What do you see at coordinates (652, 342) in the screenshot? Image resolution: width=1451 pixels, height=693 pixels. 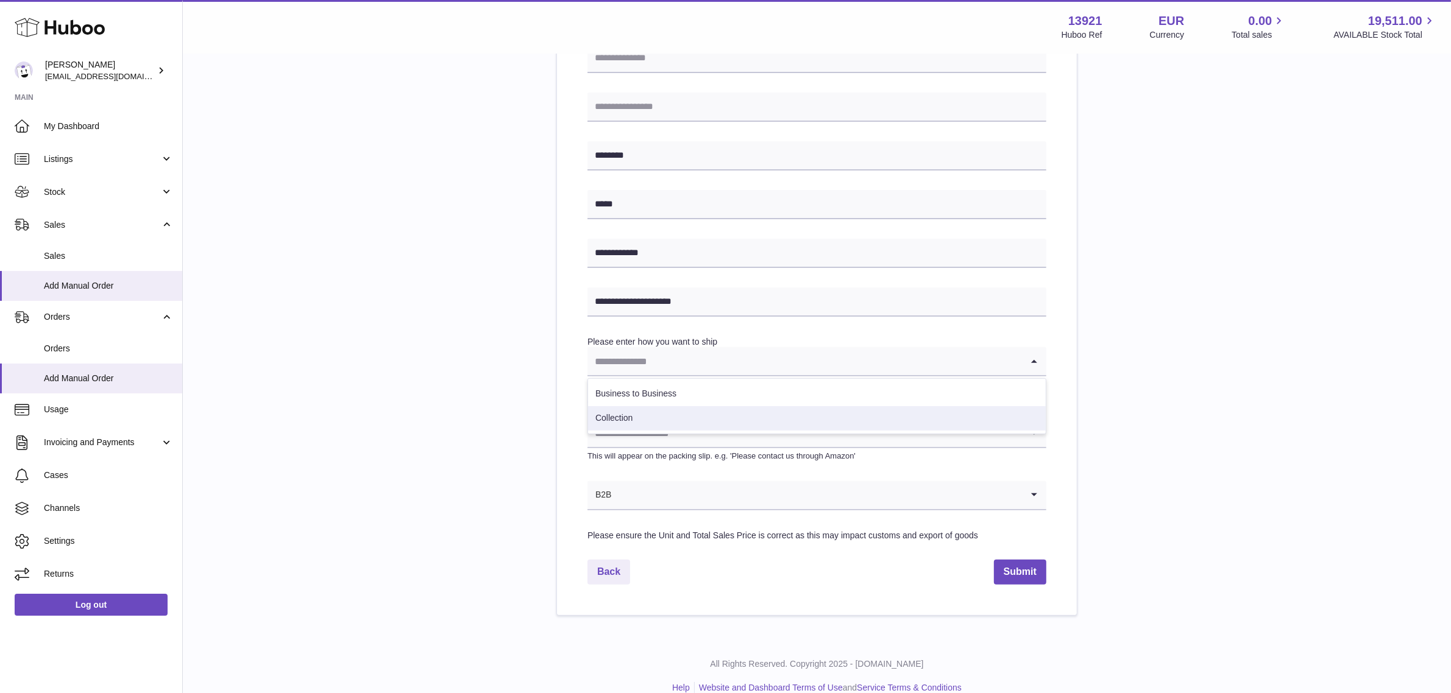 I see `label: Please enter how you want to ship` at bounding box center [652, 342].